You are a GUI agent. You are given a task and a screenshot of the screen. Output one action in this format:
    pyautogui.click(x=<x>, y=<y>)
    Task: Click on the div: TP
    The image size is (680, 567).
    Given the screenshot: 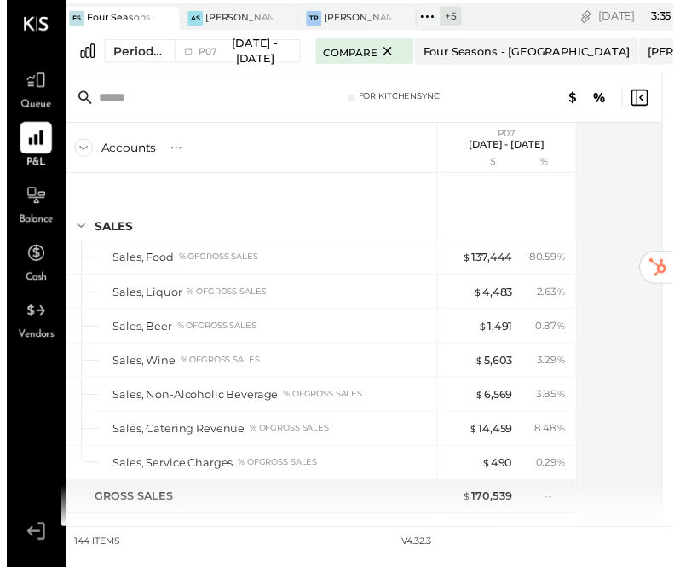 What is the action you would take?
    pyautogui.click(x=314, y=19)
    